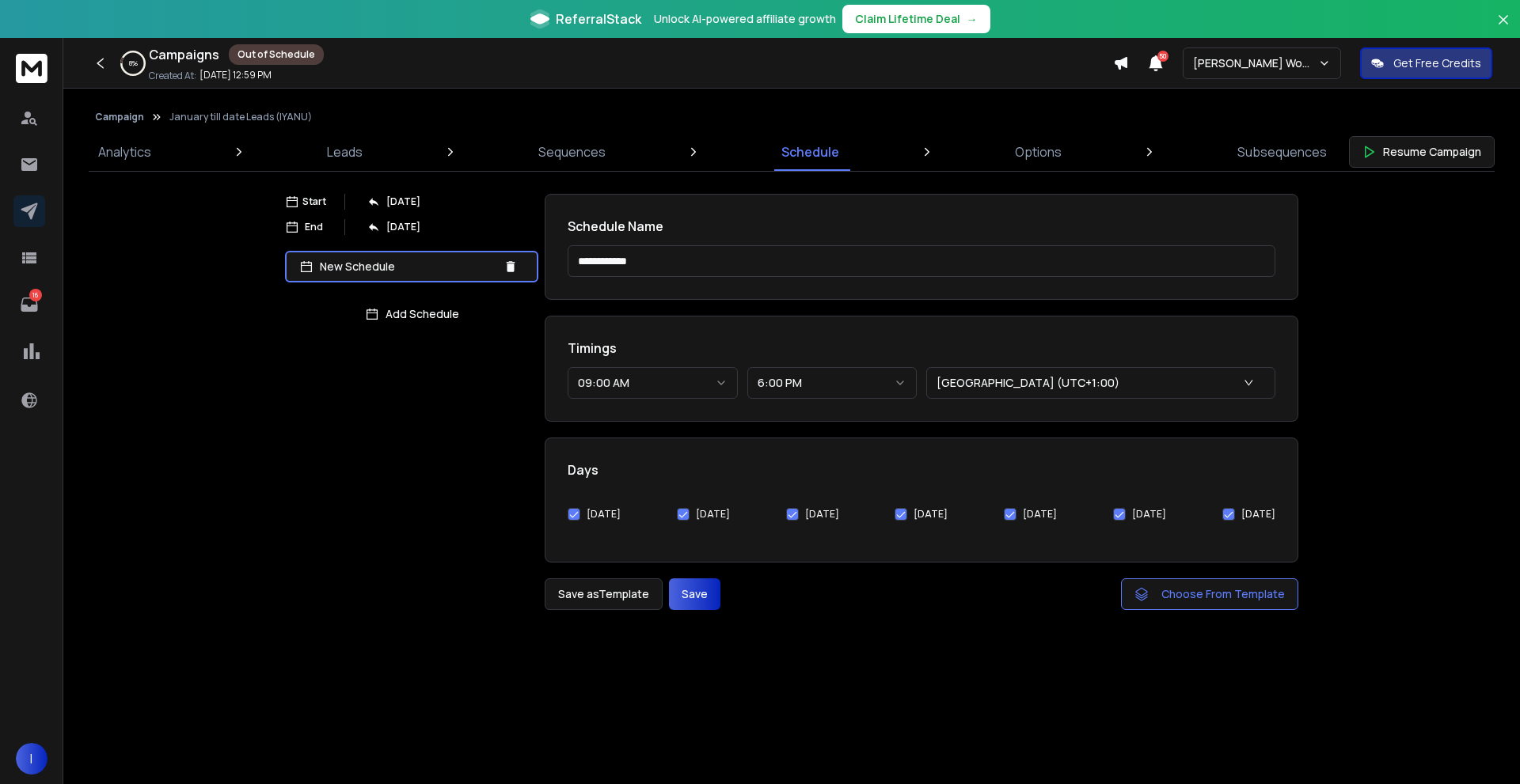  Describe the element at coordinates (810, 152) in the screenshot. I see `a: Schedule` at that location.